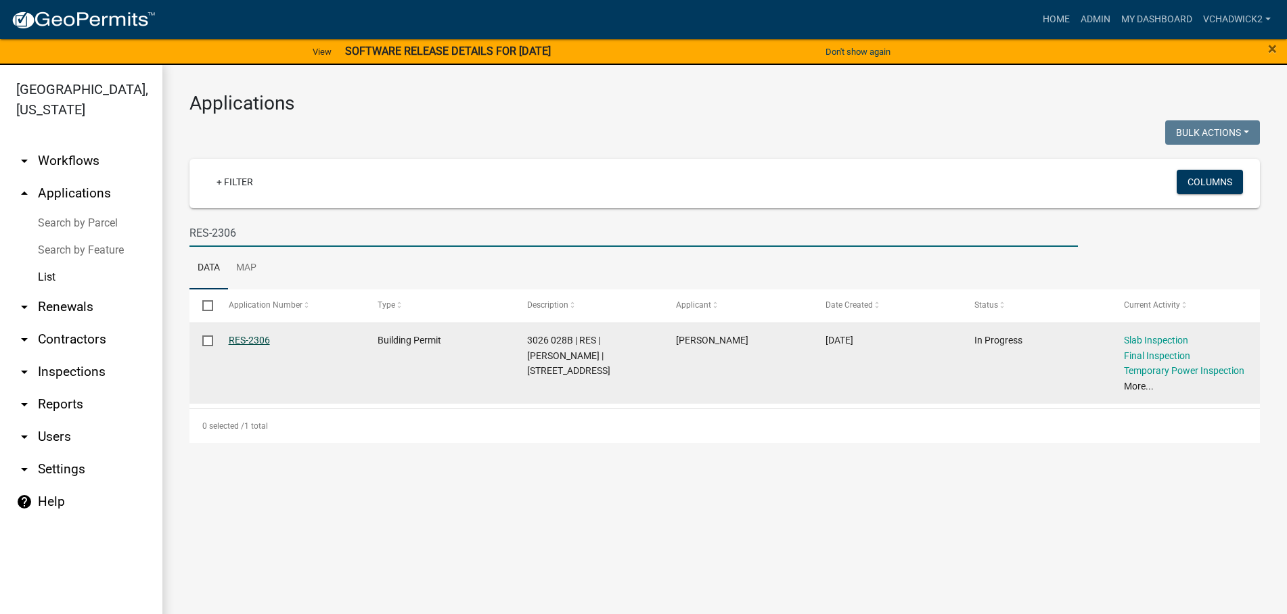  What do you see at coordinates (886, 306) in the screenshot?
I see `datatable-header-cell: Date Created` at bounding box center [886, 306].